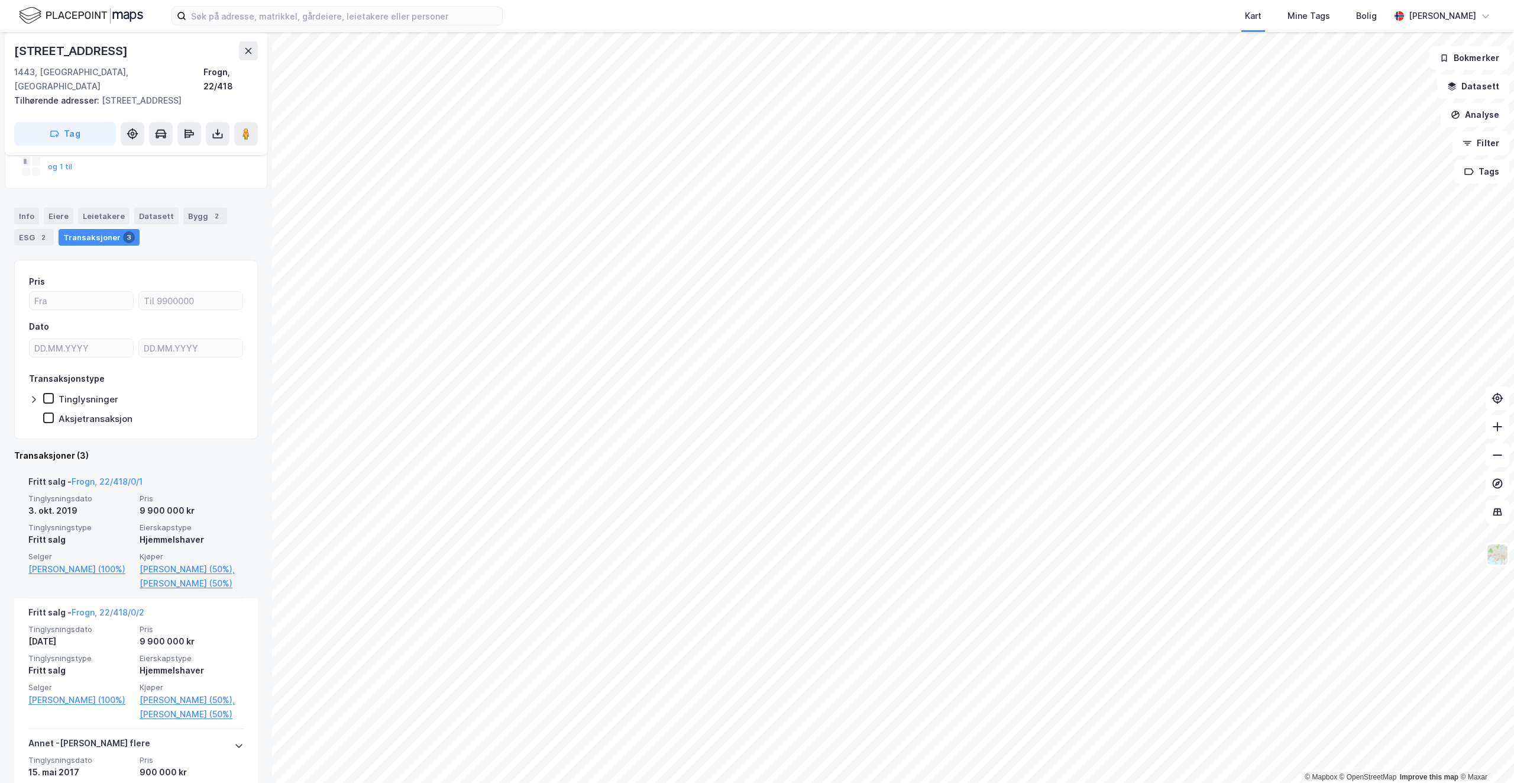  What do you see at coordinates (39, 327) in the screenshot?
I see `div: Dato` at bounding box center [39, 327].